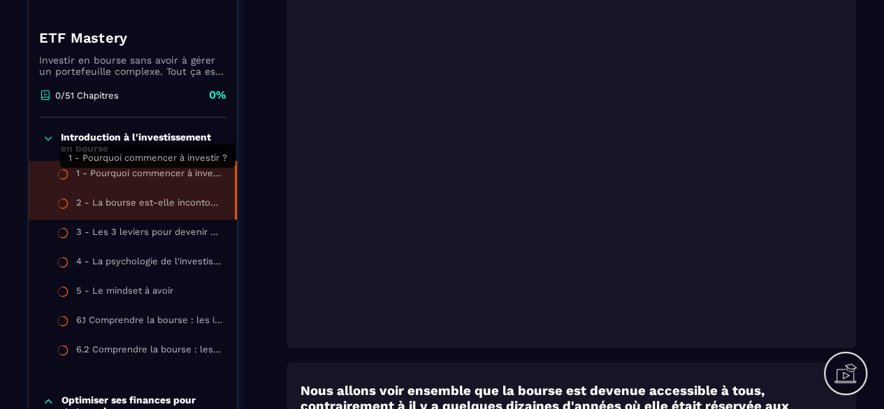 Image resolution: width=884 pixels, height=409 pixels. I want to click on span: 1 - Pourquoi commencer à investir ?, so click(147, 157).